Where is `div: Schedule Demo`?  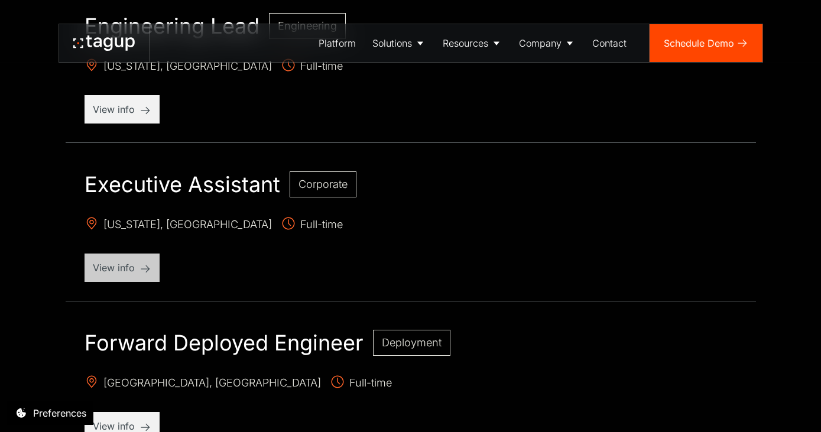
div: Schedule Demo is located at coordinates (699, 43).